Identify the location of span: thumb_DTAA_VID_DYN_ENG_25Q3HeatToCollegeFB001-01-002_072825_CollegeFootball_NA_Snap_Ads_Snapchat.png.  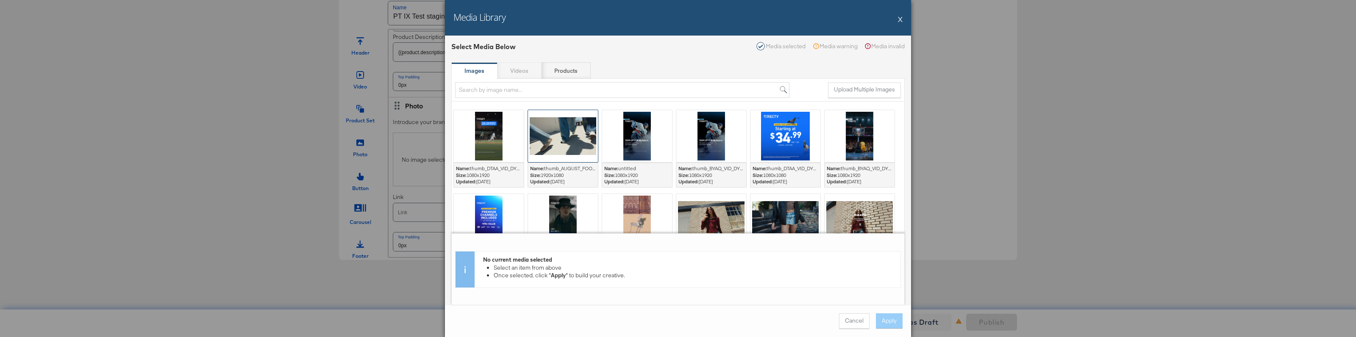
(600, 168).